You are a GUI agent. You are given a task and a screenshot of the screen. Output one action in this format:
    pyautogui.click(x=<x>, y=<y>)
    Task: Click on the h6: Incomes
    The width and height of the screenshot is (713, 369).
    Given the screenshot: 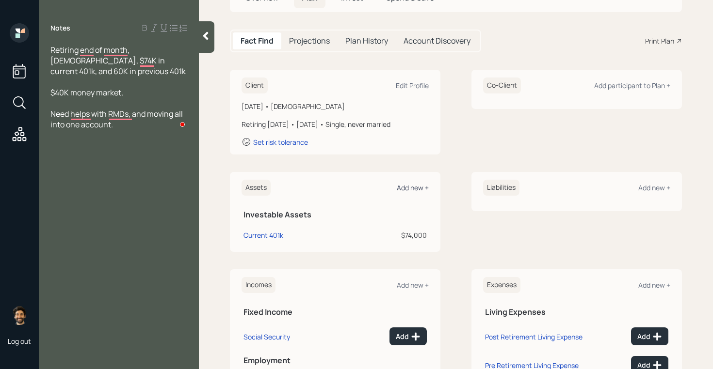 What is the action you would take?
    pyautogui.click(x=258, y=285)
    